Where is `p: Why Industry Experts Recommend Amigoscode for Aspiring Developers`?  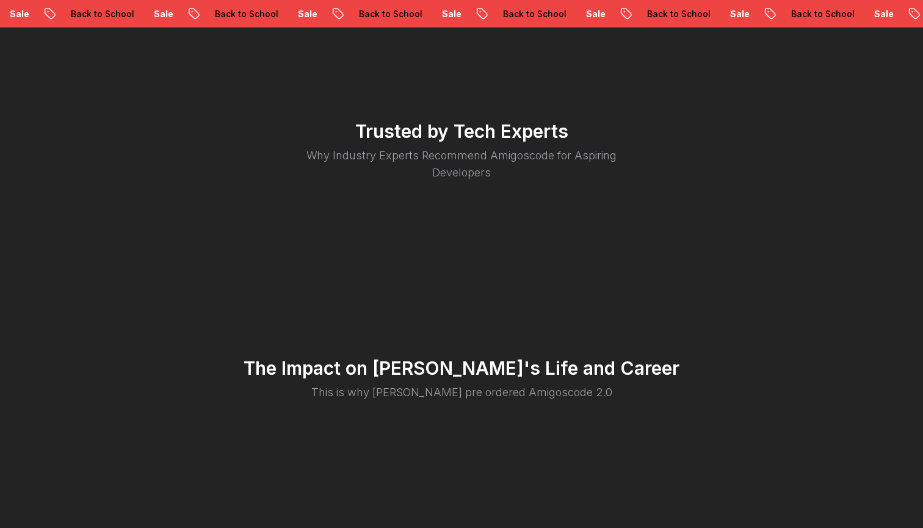
p: Why Industry Experts Recommend Amigoscode for Aspiring Developers is located at coordinates (462, 164).